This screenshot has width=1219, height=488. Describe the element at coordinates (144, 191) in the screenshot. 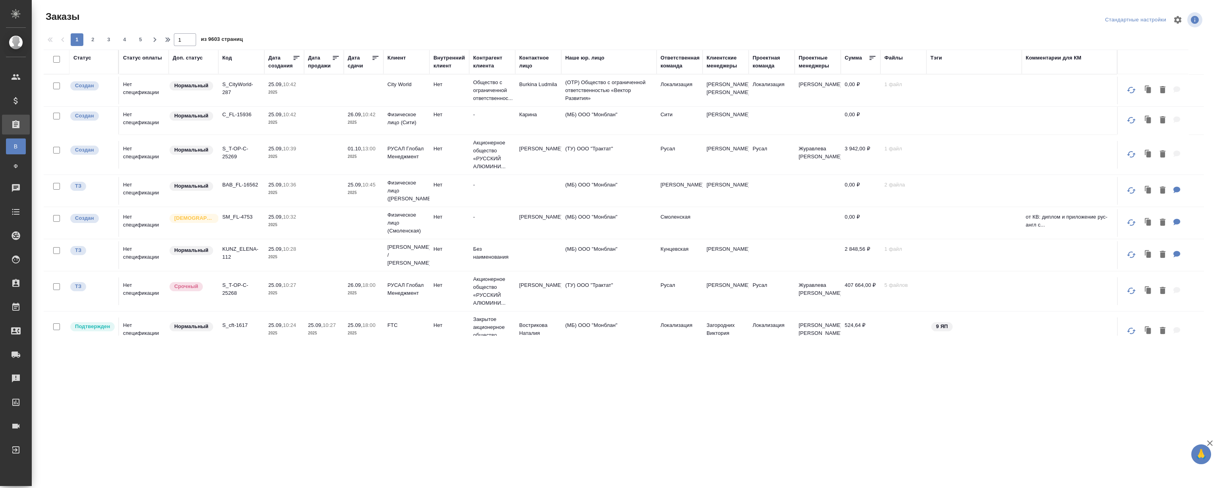

I see `td: Нет спецификации` at that location.